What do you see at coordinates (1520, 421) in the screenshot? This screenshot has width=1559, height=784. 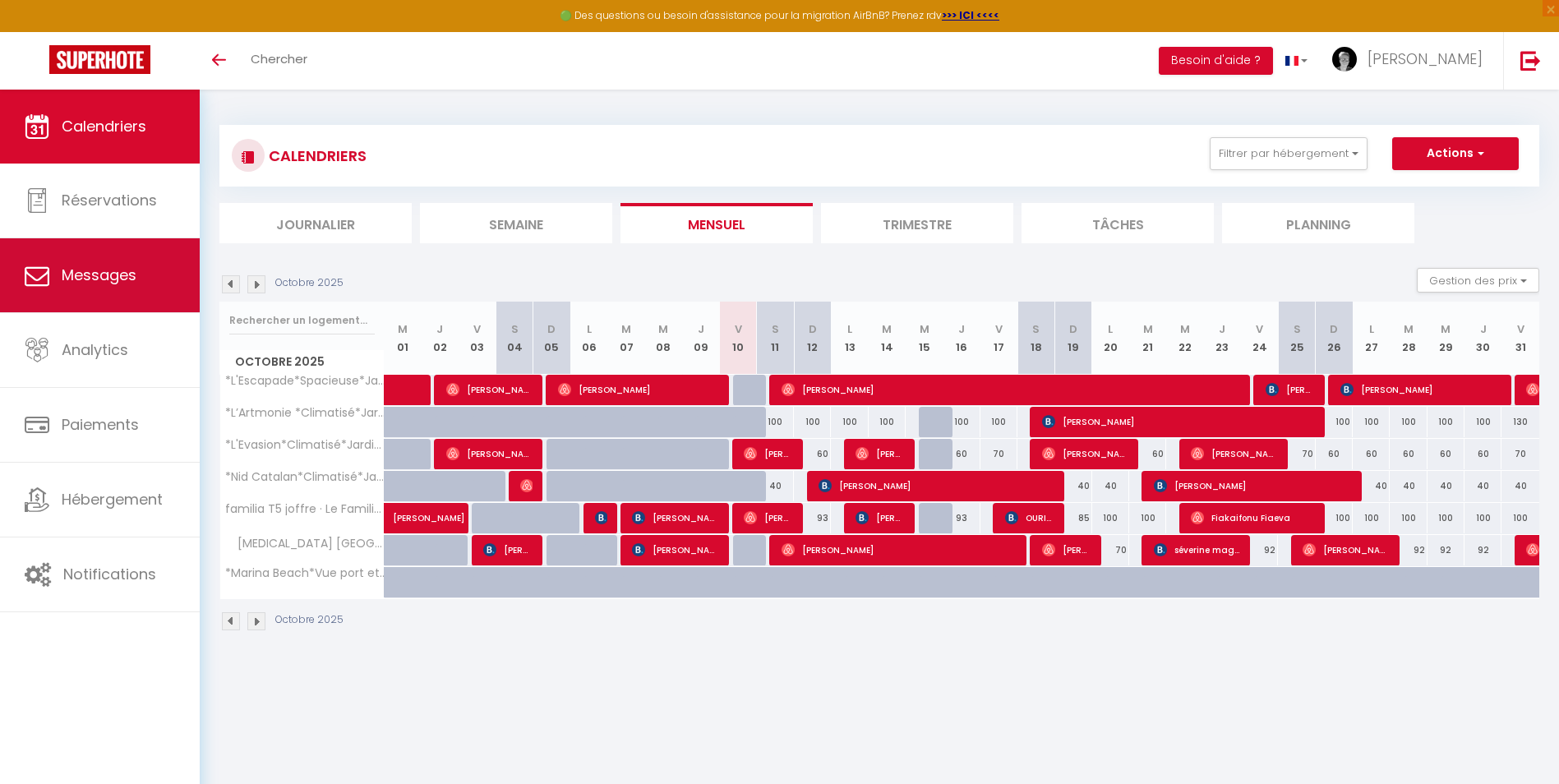 I see `div: 130` at bounding box center [1520, 421].